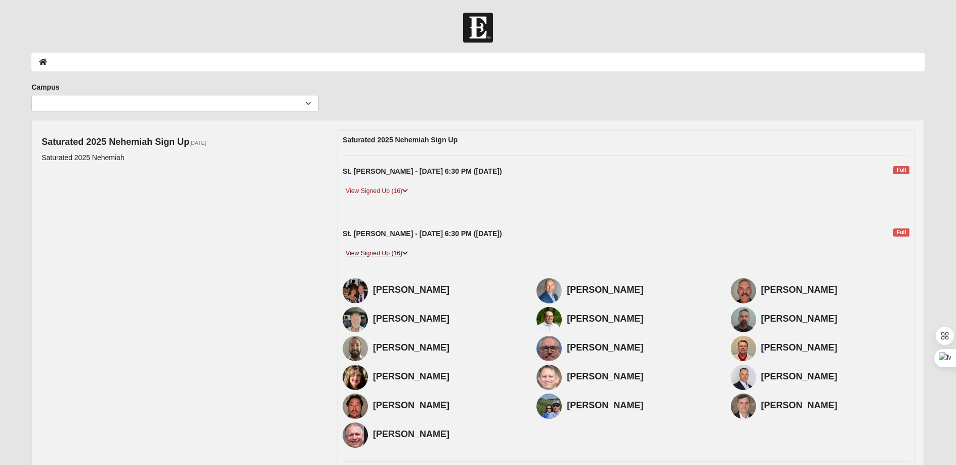 Image resolution: width=956 pixels, height=465 pixels. Describe the element at coordinates (355, 319) in the screenshot. I see `img: Jeff Rodgers` at that location.